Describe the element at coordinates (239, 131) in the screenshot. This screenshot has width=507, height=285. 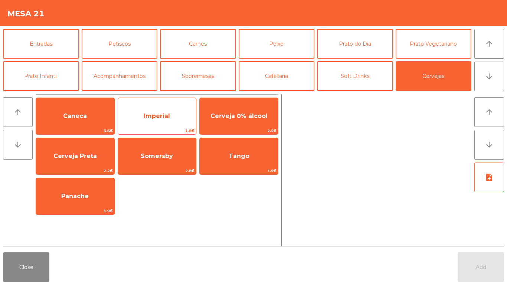
I see `span: 2.5€` at that location.